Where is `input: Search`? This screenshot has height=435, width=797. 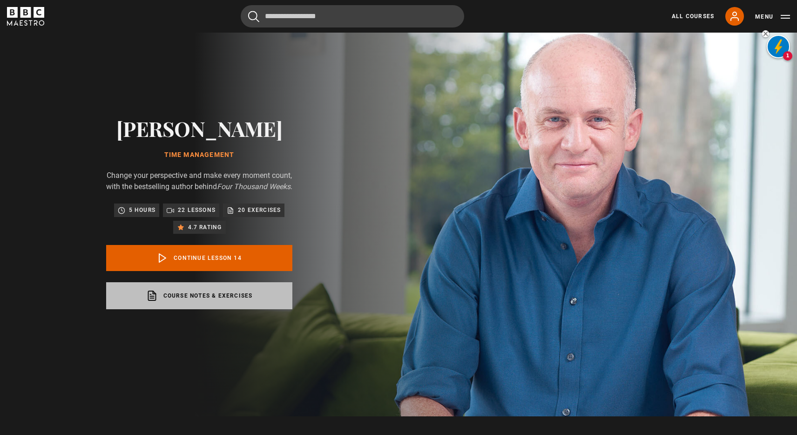
input: Search is located at coordinates (352, 16).